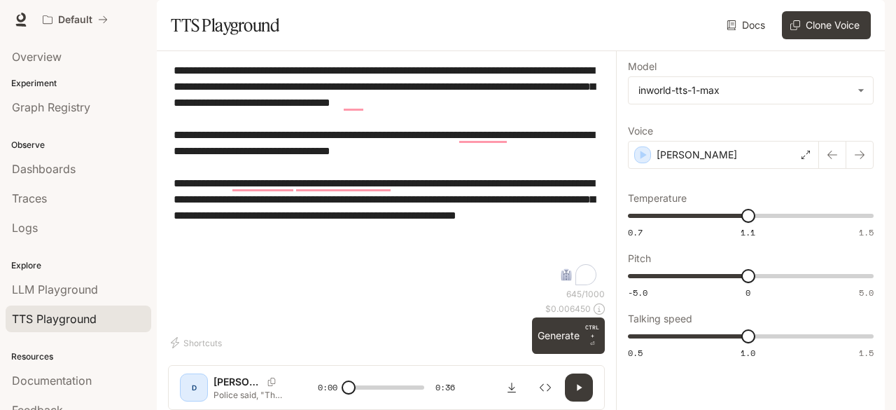  I want to click on span: 0:00, so click(328, 387).